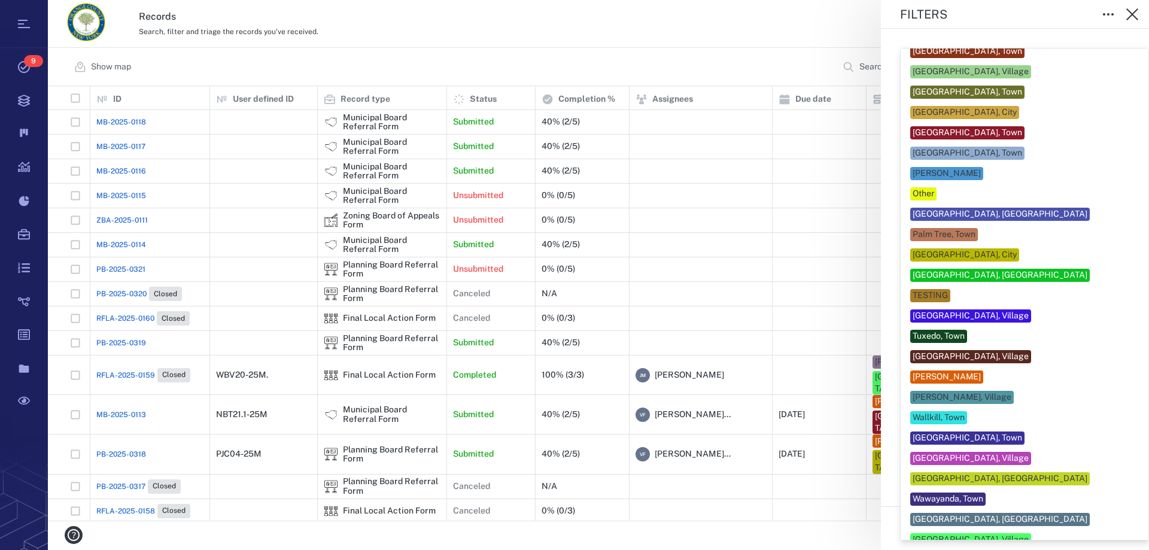  I want to click on div: Wawayanda, Town, so click(948, 499).